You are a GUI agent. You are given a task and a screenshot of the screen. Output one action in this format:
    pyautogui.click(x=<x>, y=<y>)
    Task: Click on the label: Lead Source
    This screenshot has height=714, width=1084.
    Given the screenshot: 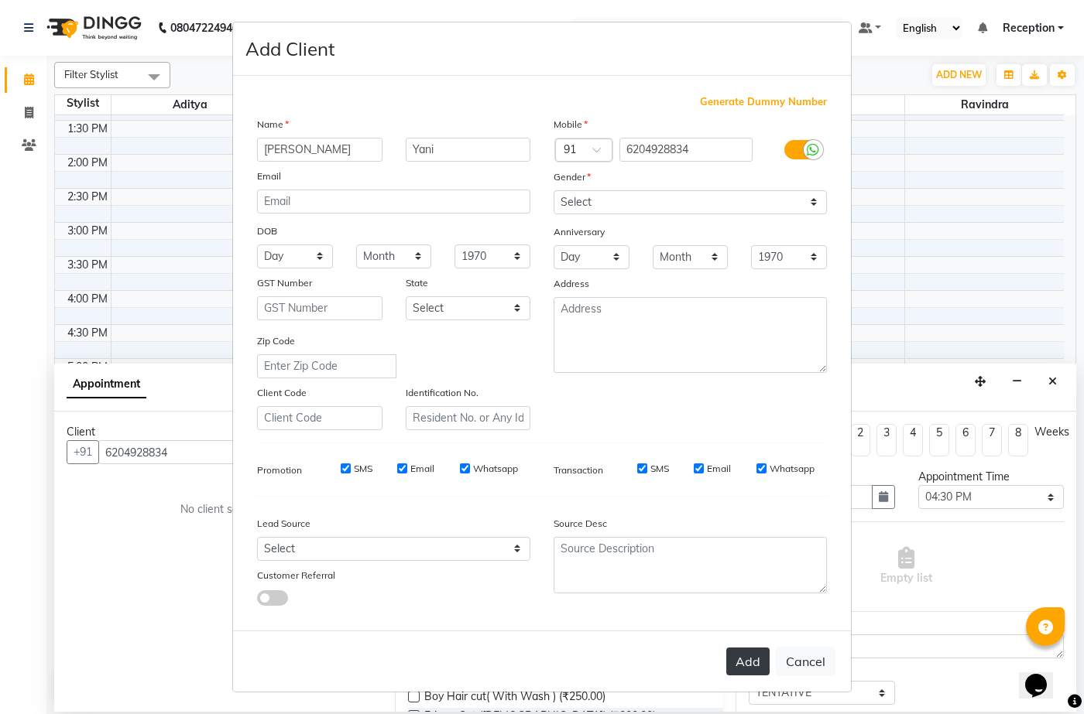 What is the action you would take?
    pyautogui.click(x=283, y=524)
    